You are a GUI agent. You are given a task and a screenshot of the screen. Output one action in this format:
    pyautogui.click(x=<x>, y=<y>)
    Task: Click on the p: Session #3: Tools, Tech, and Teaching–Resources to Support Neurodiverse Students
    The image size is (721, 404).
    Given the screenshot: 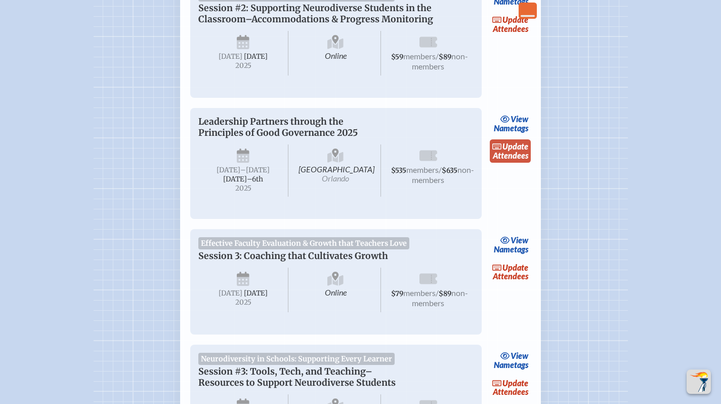 What is the action you would take?
    pyautogui.click(x=326, y=377)
    